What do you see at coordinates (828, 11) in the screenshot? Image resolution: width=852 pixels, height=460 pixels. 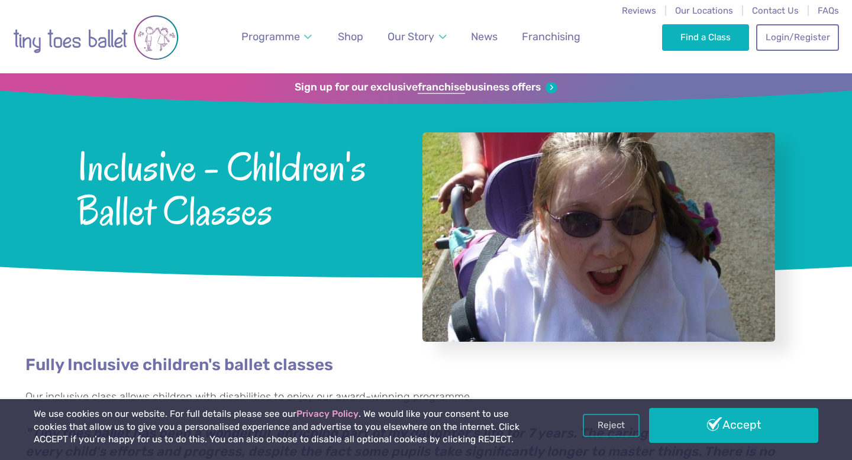 I see `span: FAQs` at bounding box center [828, 11].